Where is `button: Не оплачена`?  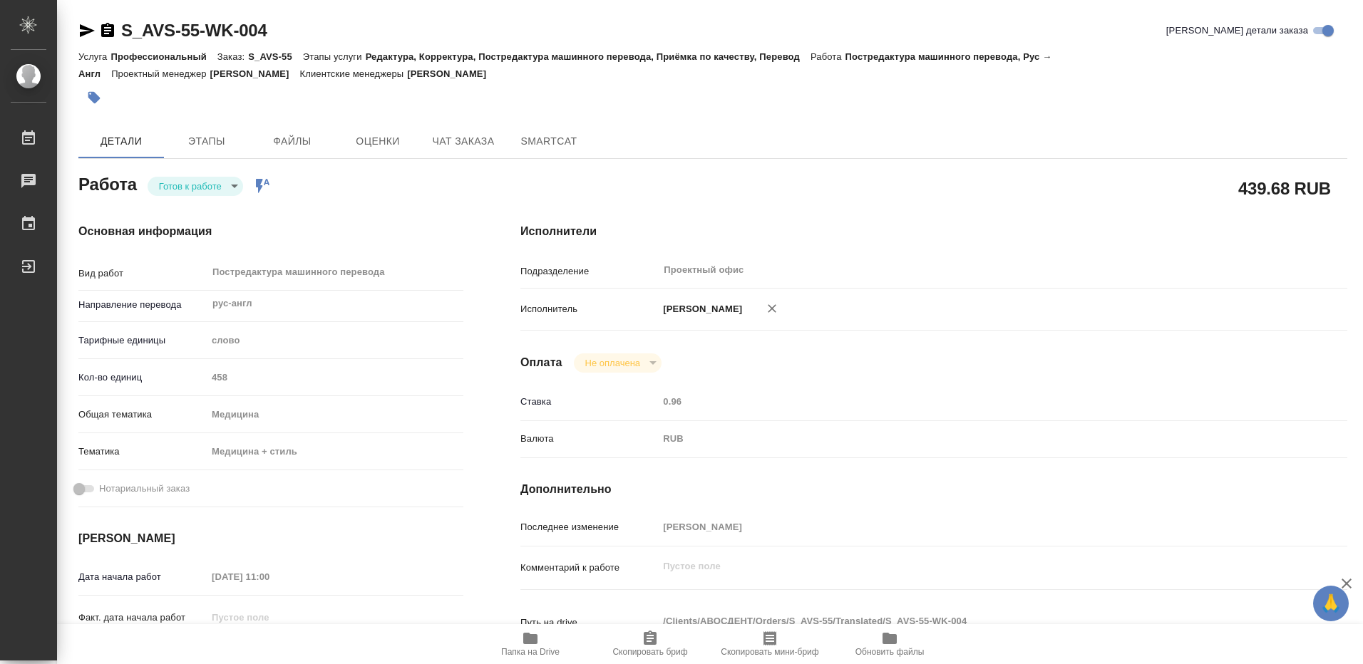
button: Не оплачена is located at coordinates (612, 363).